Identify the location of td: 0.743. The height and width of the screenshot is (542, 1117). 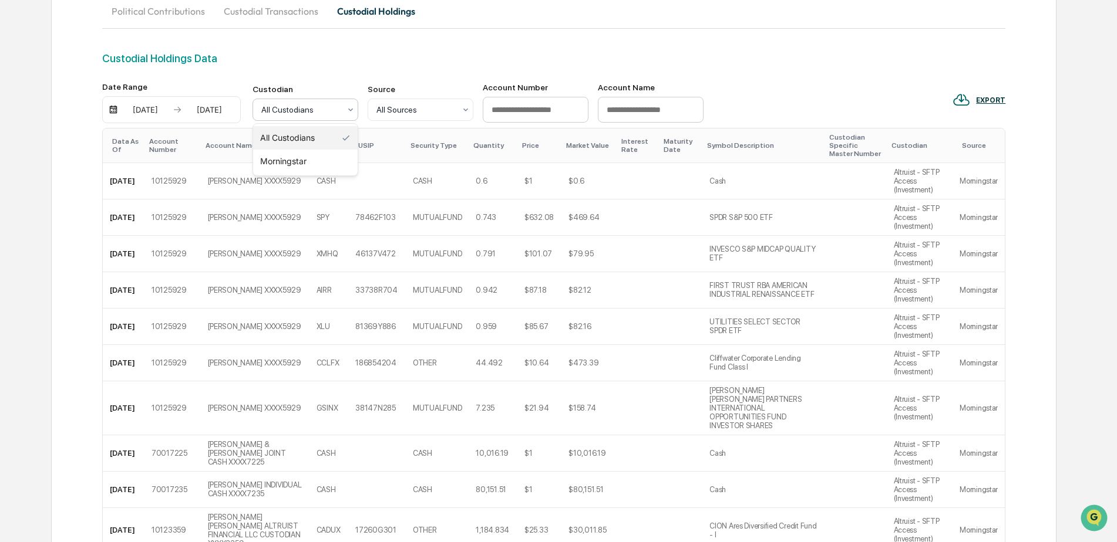
(493, 218).